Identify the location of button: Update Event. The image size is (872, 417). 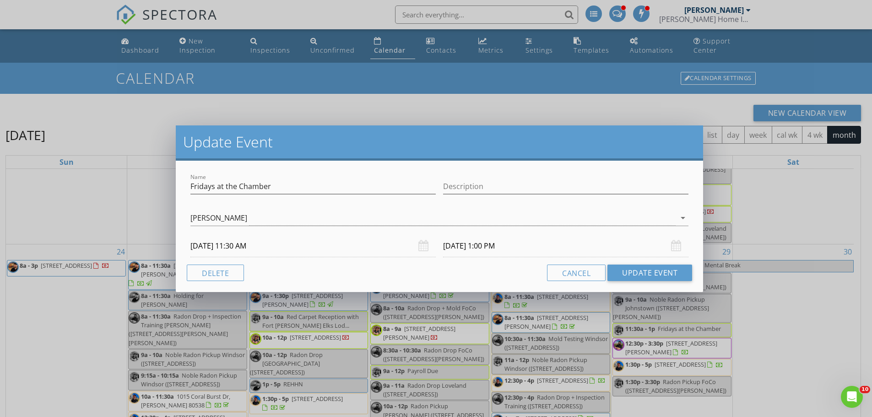
(649, 273).